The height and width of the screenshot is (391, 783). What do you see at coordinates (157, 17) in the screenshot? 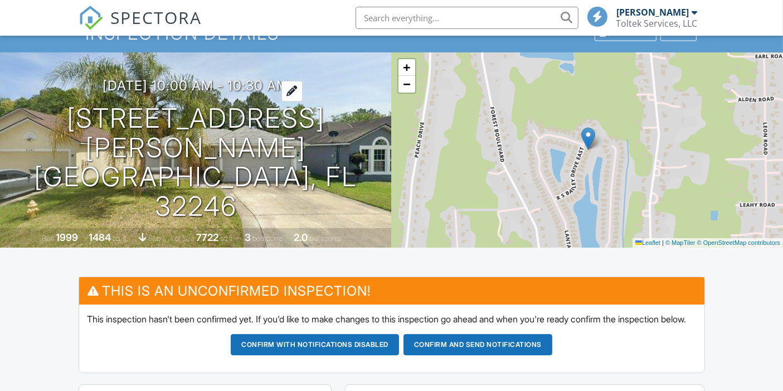
I see `span: SPECTORA` at bounding box center [157, 17].